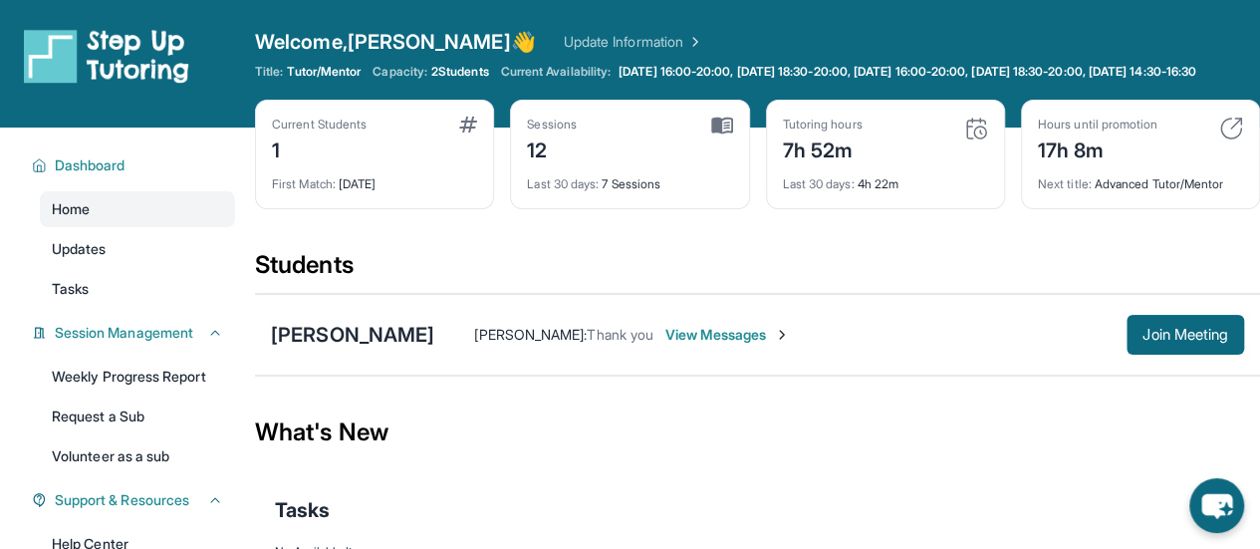 Image resolution: width=1260 pixels, height=549 pixels. I want to click on button: Session Management, so click(134, 333).